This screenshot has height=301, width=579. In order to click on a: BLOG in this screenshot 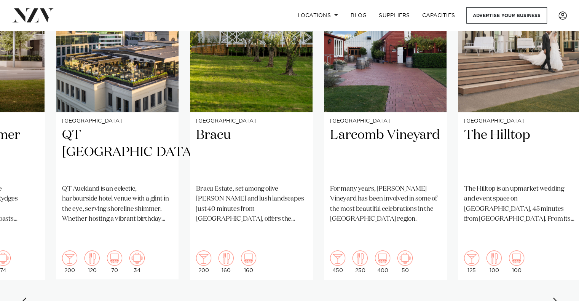, I will do `click(358, 15)`.